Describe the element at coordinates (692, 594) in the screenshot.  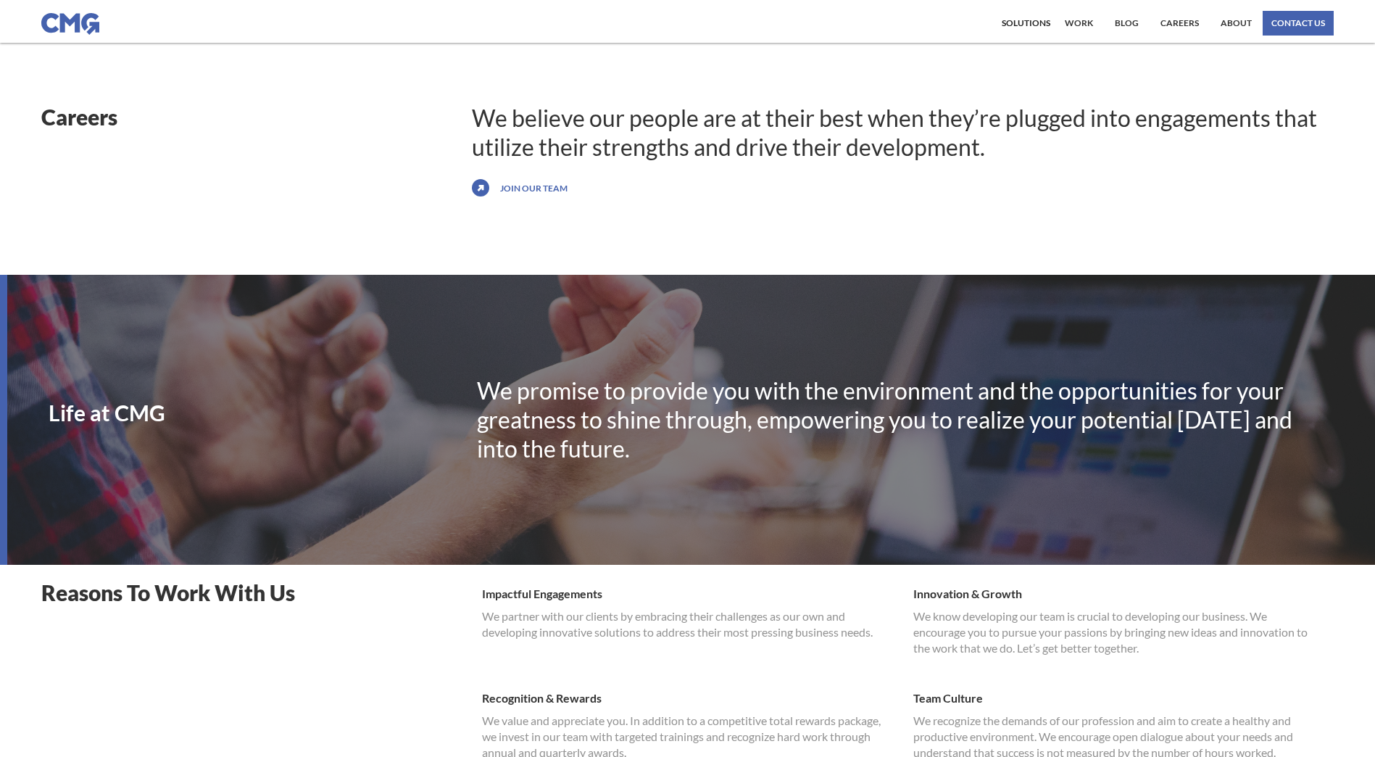
I see `h1: Impactful Engagements` at that location.